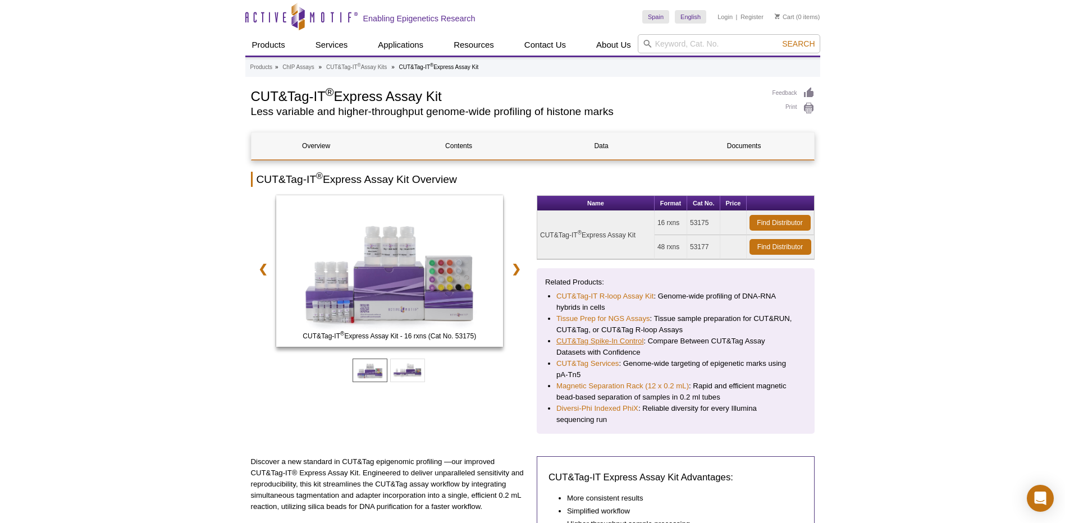 This screenshot has height=523, width=1065. What do you see at coordinates (676, 415) in the screenshot?
I see `li: : Reliable diversity for every Illumina sequencing run` at bounding box center [676, 415].